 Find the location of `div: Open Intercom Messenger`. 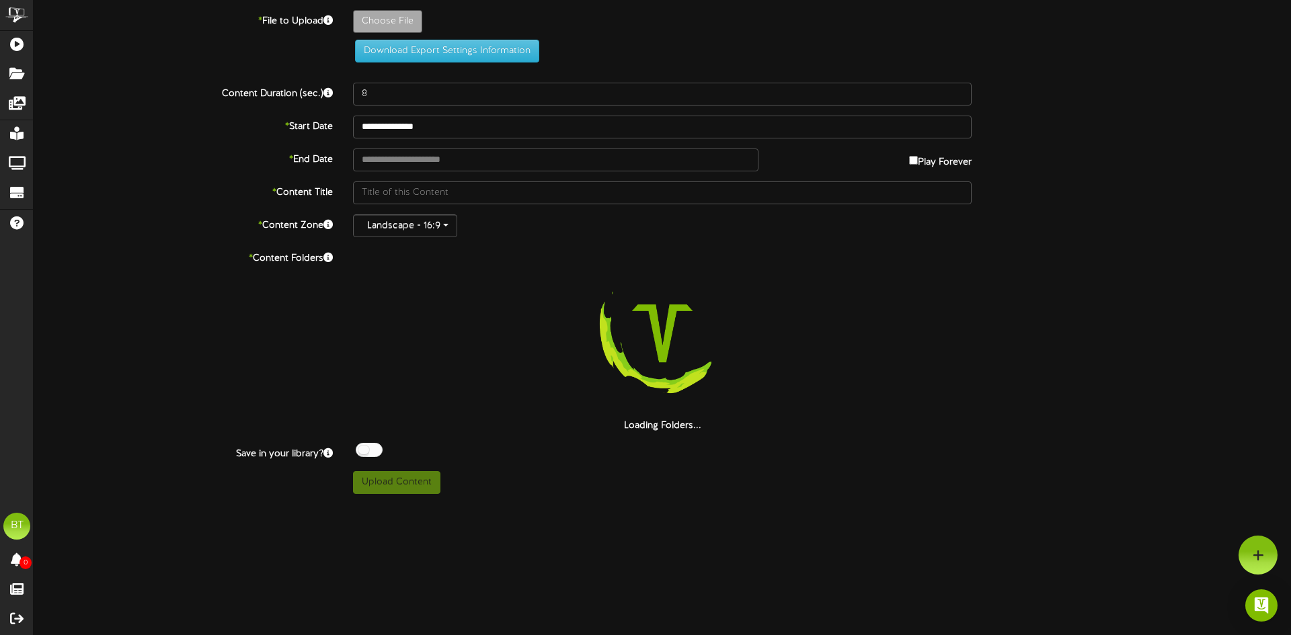

div: Open Intercom Messenger is located at coordinates (1261, 606).